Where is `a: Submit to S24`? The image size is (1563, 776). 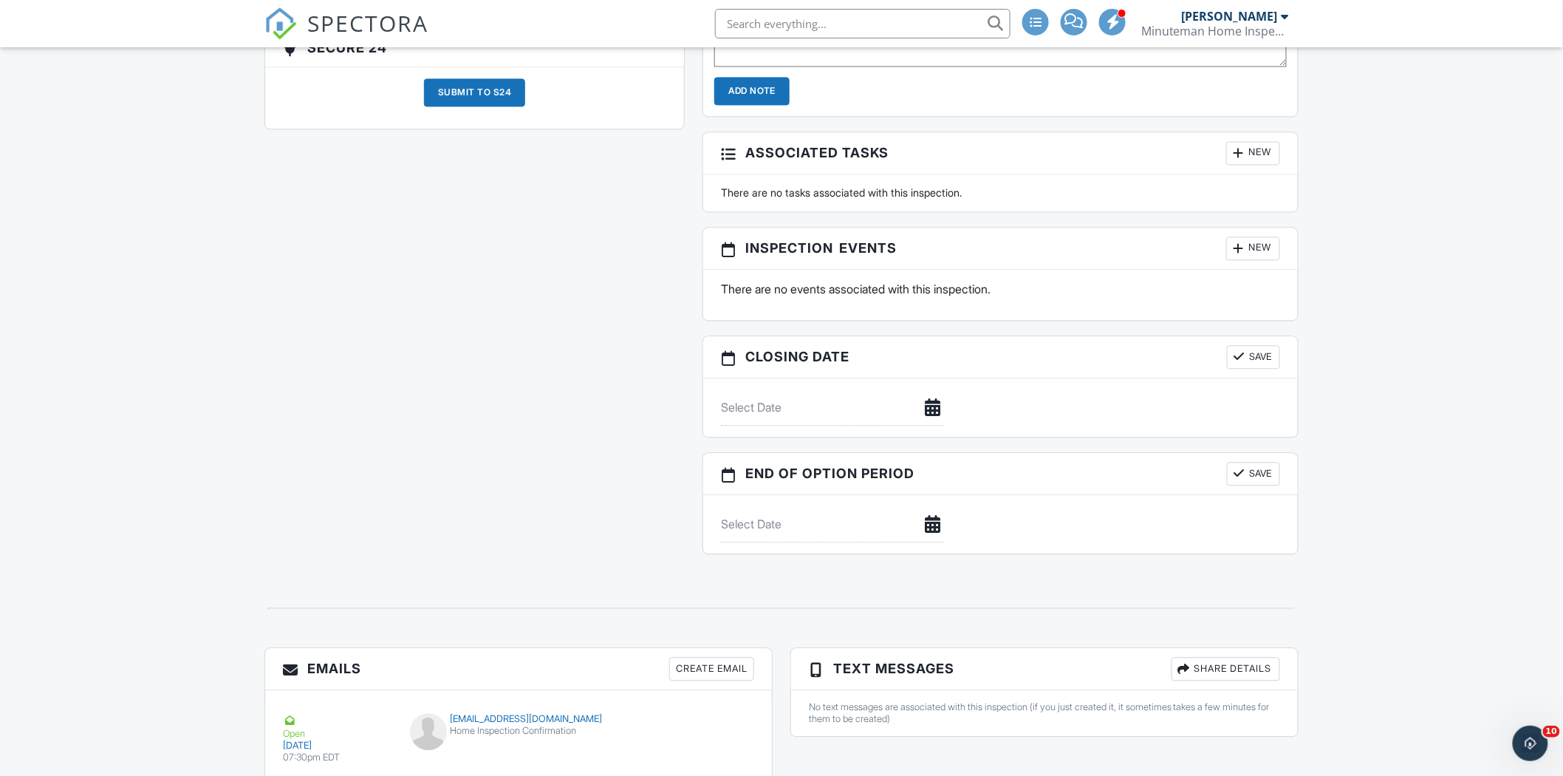 a: Submit to S24 is located at coordinates (475, 98).